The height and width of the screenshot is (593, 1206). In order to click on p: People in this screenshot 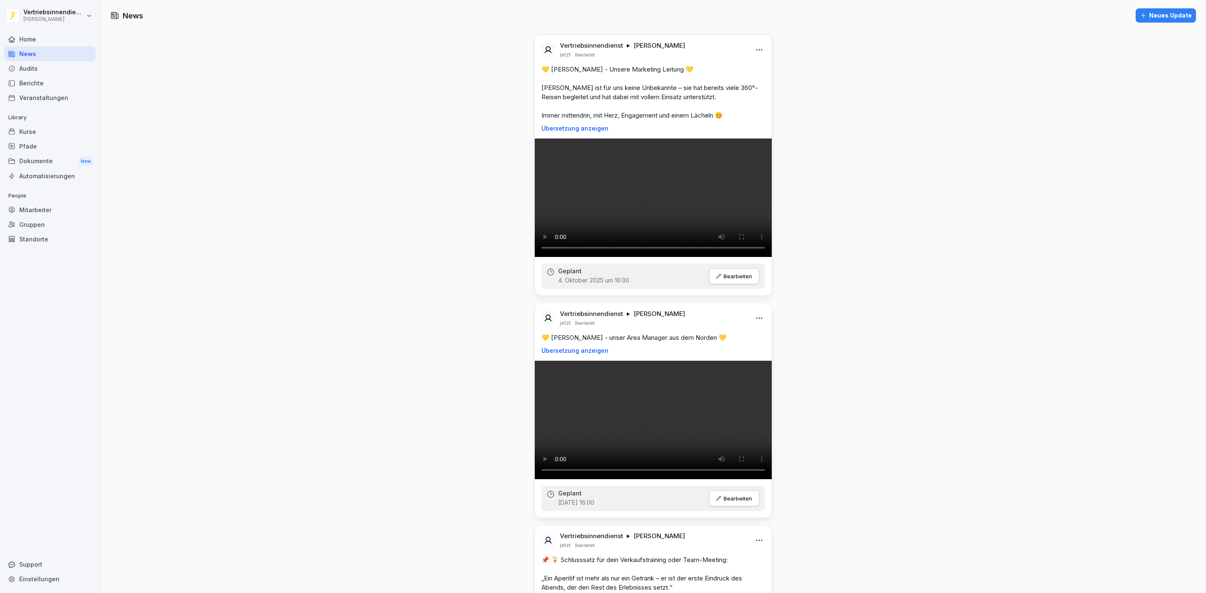, I will do `click(50, 196)`.